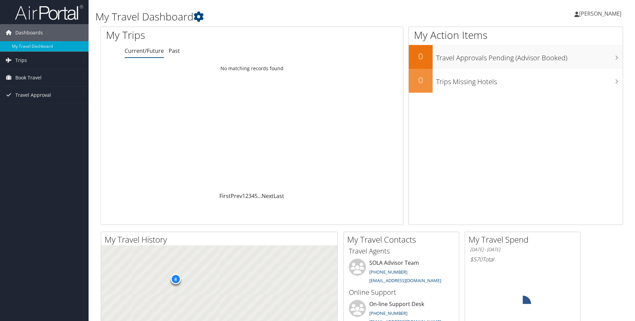 The width and height of the screenshot is (635, 321). I want to click on h3: Travel Approvals Pending (Advisor Booked), so click(530, 56).